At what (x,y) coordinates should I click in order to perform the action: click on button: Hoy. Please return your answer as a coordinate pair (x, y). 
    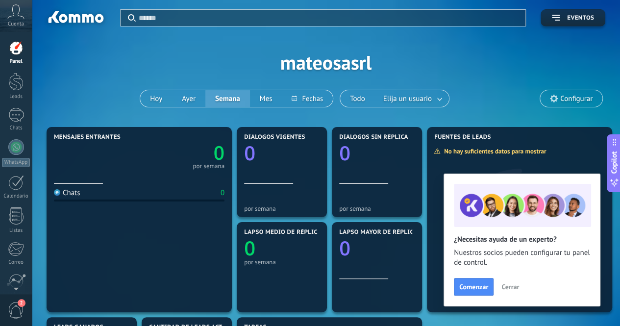
    Looking at the image, I should click on (156, 99).